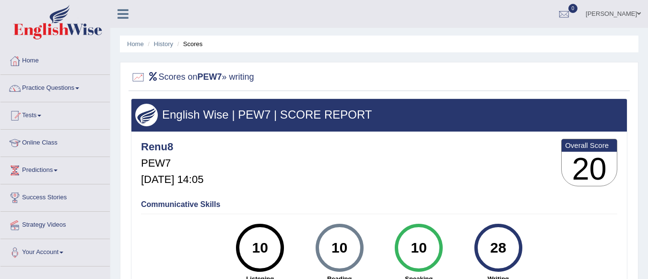  Describe the element at coordinates (172, 147) in the screenshot. I see `h4: Renu8` at that location.